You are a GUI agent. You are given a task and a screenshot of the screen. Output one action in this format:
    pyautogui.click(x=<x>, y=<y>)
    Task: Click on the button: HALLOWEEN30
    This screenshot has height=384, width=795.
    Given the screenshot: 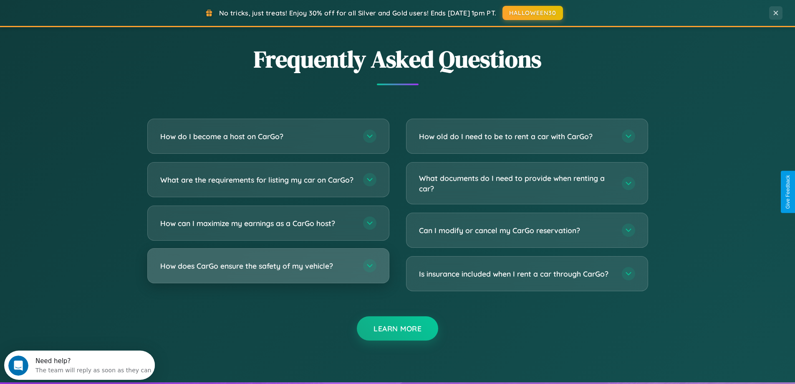 What is the action you would take?
    pyautogui.click(x=533, y=13)
    